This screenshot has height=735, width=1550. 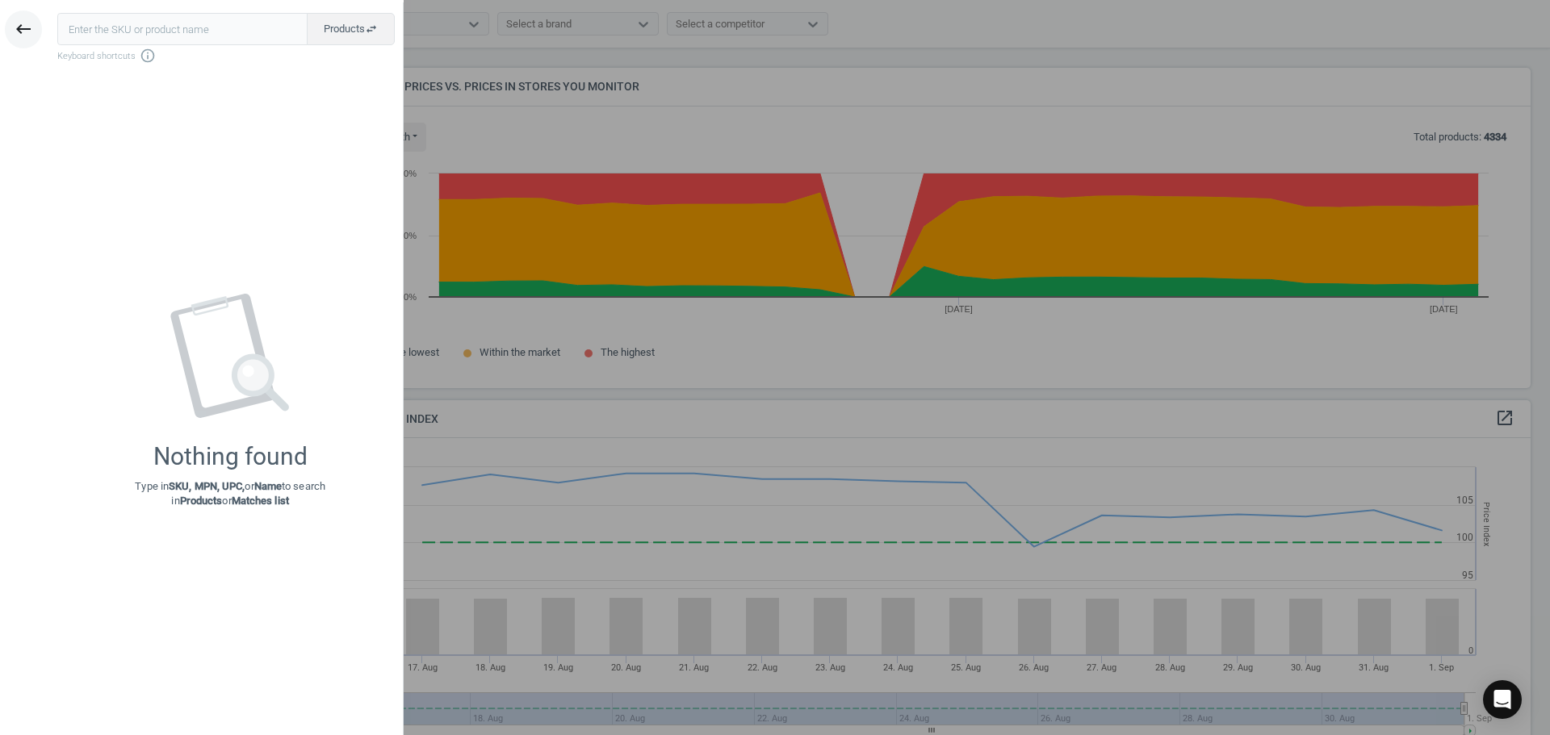 I want to click on p: Type in or to search in or, so click(x=230, y=494).